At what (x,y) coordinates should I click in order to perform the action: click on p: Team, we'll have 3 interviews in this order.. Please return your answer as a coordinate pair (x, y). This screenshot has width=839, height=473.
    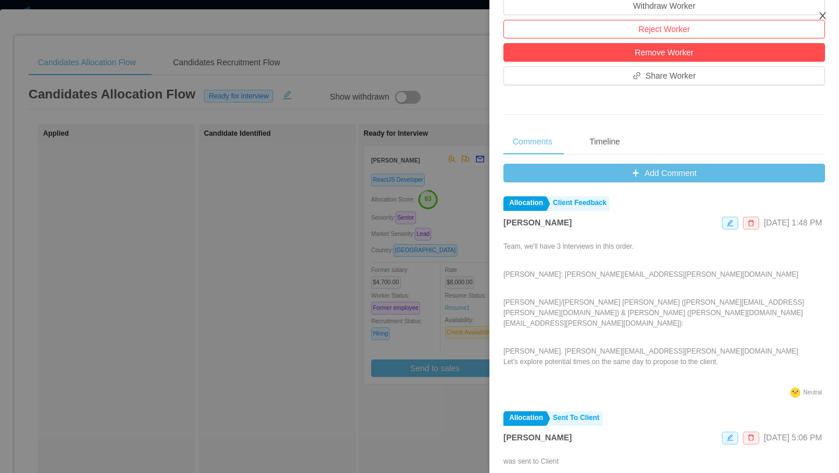
    Looking at the image, I should click on (664, 246).